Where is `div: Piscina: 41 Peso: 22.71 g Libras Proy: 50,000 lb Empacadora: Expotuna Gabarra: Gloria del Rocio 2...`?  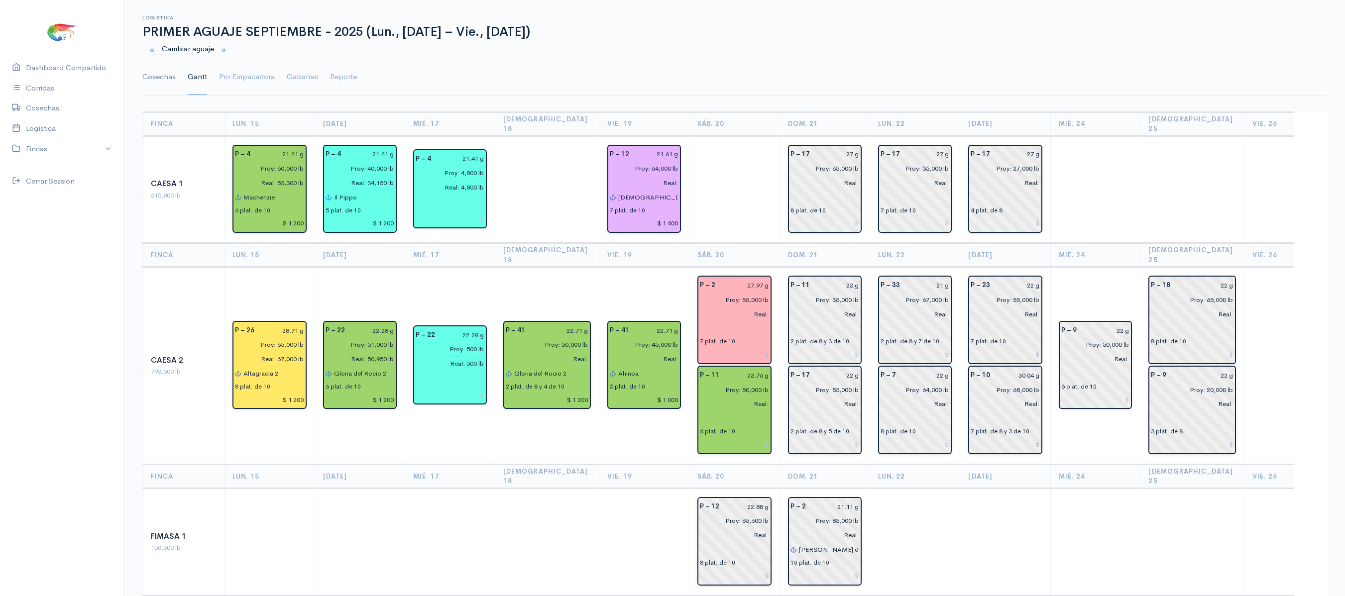
div: Piscina: 41 Peso: 22.71 g Libras Proy: 50,000 lb Empacadora: Expotuna Gabarra: Gloria del Rocio 2... is located at coordinates (546, 365).